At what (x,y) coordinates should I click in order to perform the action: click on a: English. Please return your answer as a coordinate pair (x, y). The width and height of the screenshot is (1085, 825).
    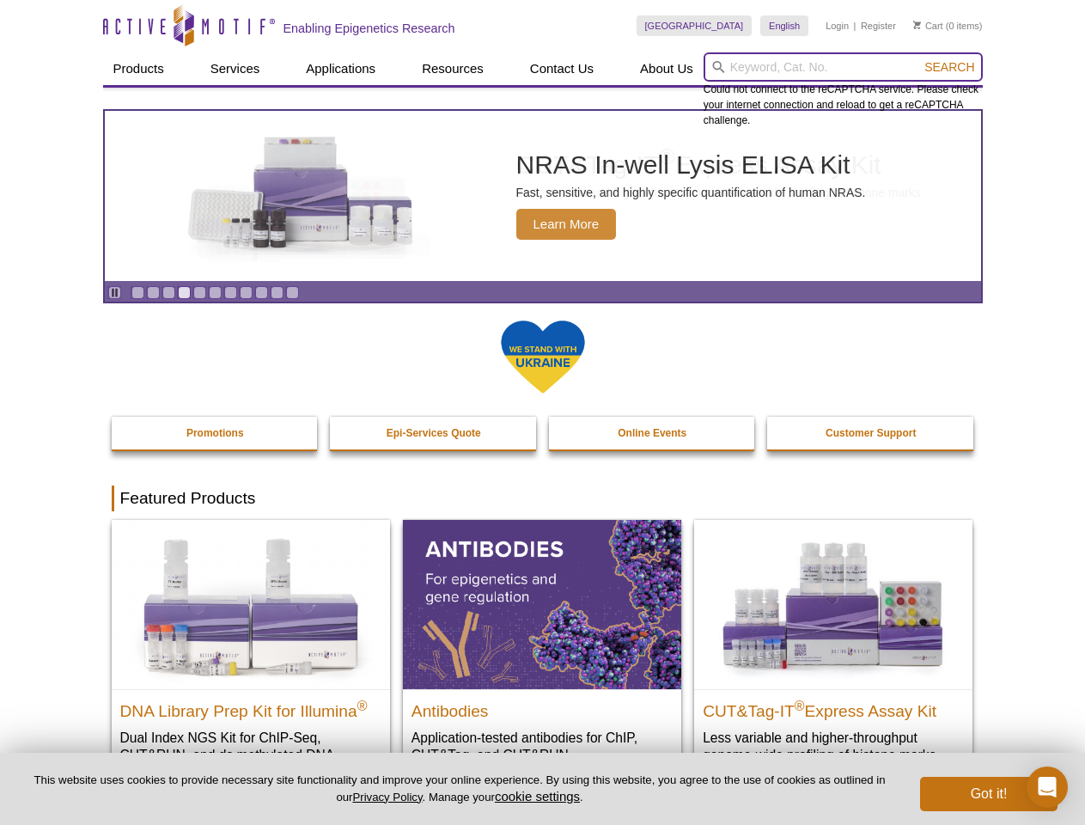
    Looking at the image, I should click on (785, 26).